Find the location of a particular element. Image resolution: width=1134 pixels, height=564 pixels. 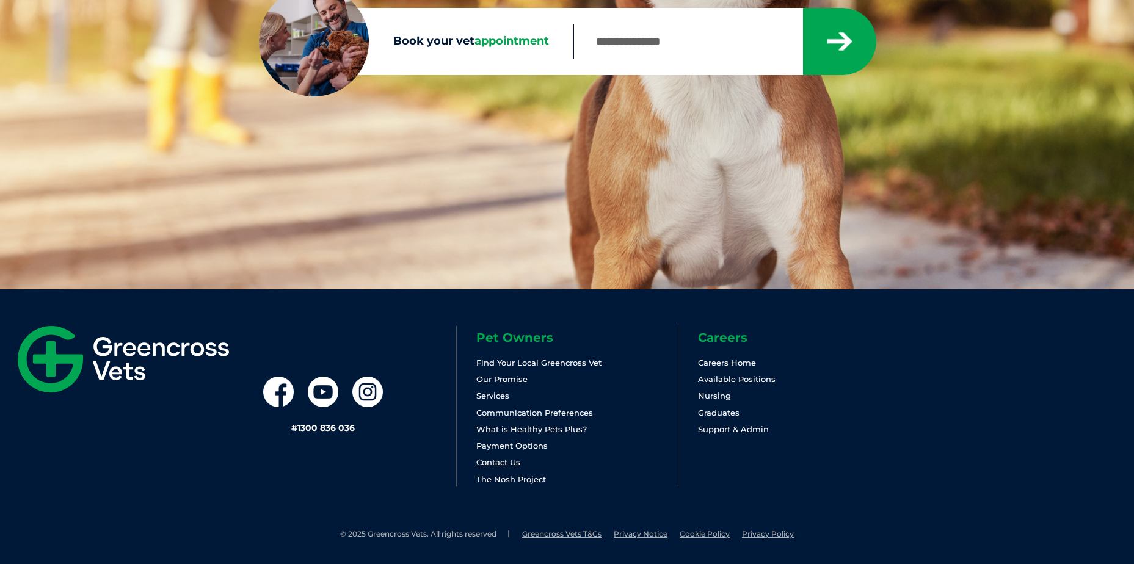

label: Book your vet is located at coordinates (416, 42).